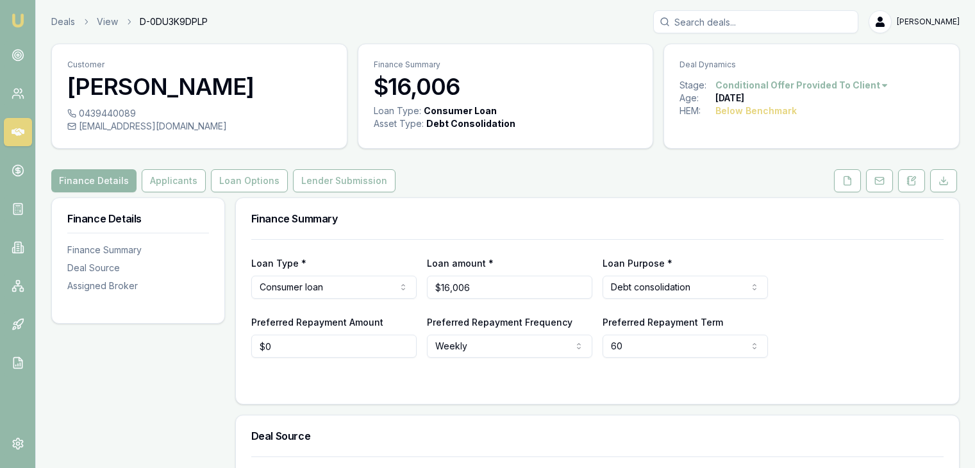 The height and width of the screenshot is (468, 975). I want to click on div: Loan Type:, so click(397, 111).